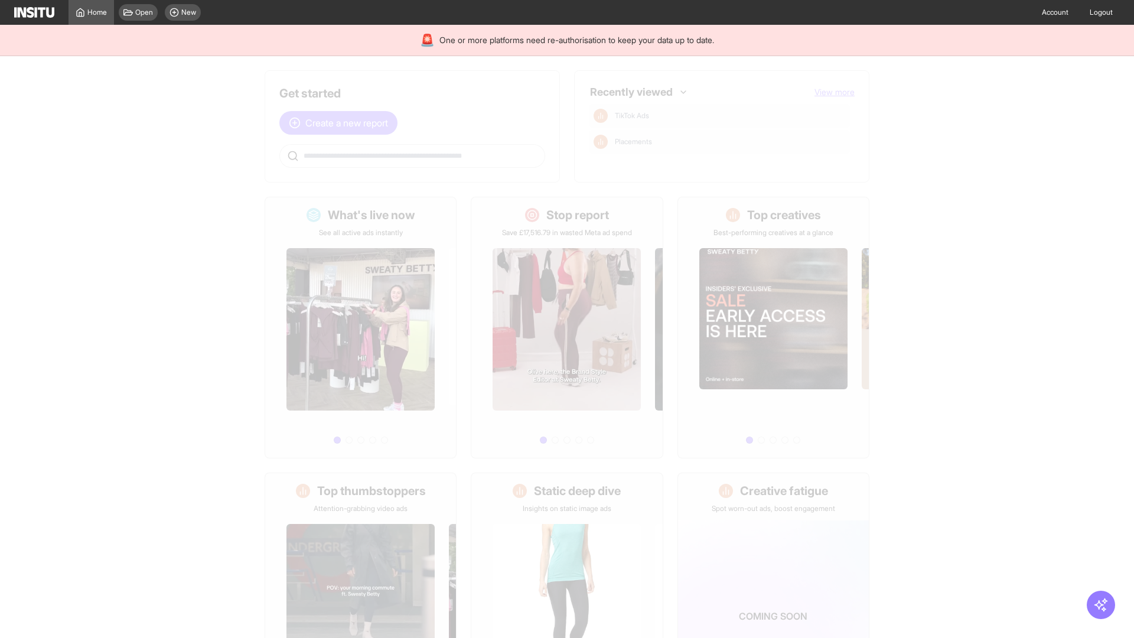 This screenshot has width=1134, height=638. Describe the element at coordinates (188, 12) in the screenshot. I see `span: New` at that location.